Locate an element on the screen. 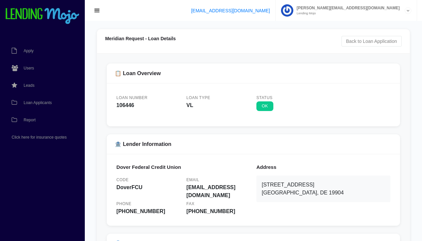  span: OK is located at coordinates (265, 106).